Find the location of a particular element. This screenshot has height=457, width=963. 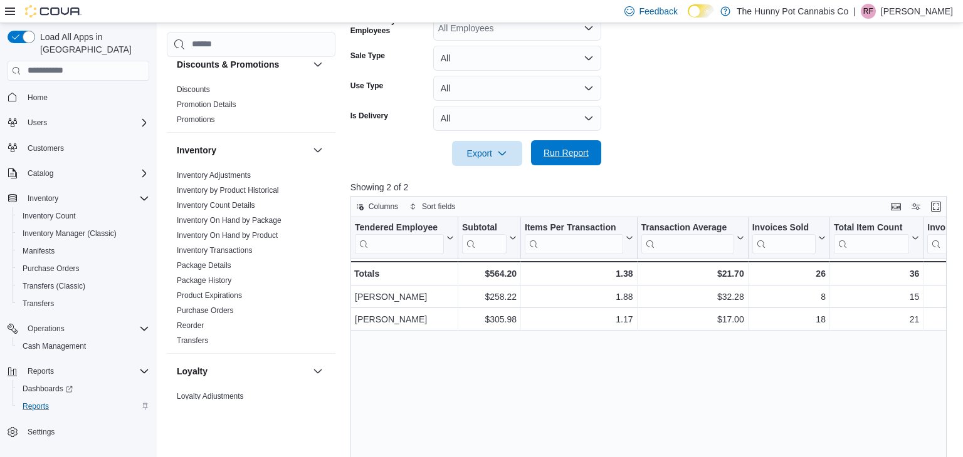

button: Subtotal is located at coordinates (489, 238).